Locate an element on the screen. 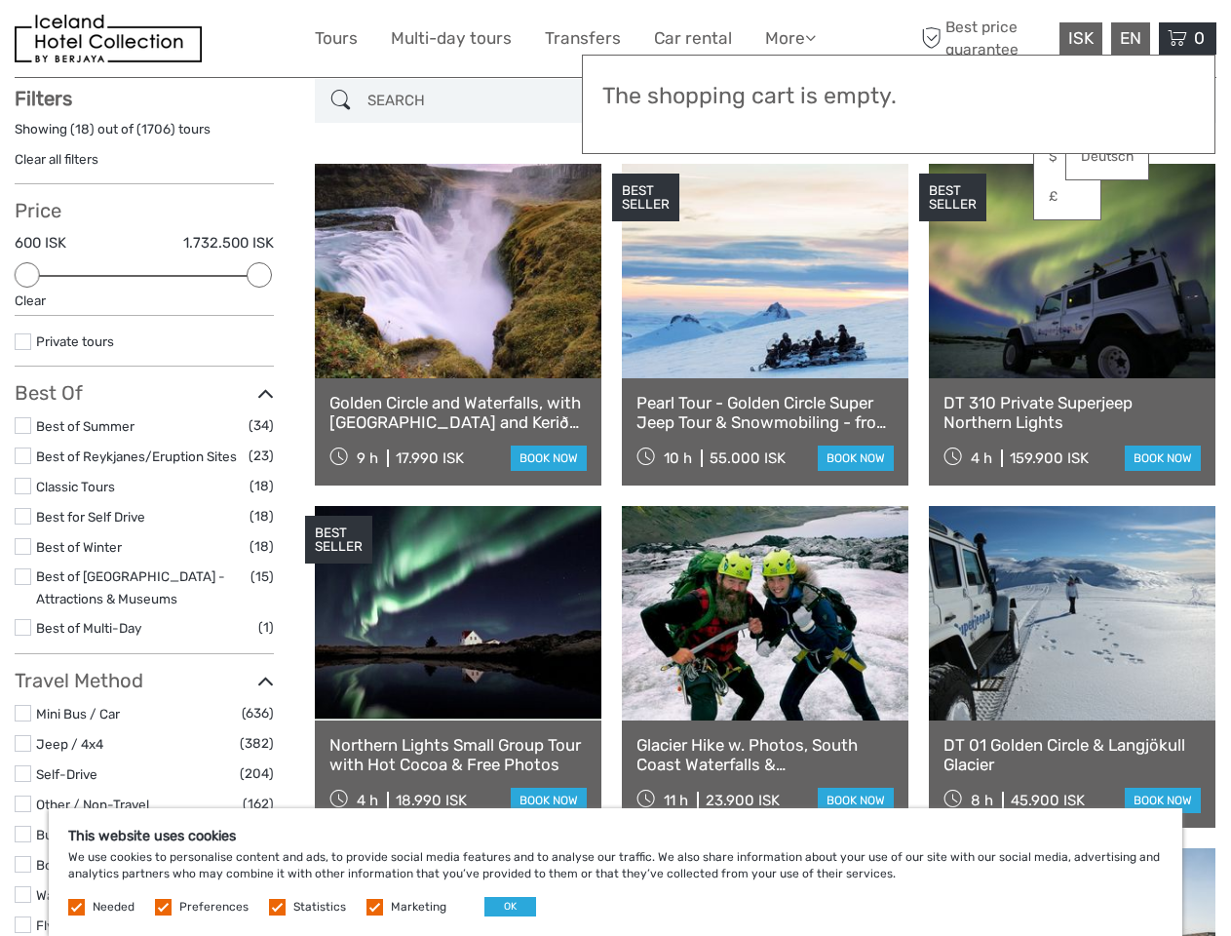 The image size is (1231, 936). div: EN is located at coordinates (1131, 38).